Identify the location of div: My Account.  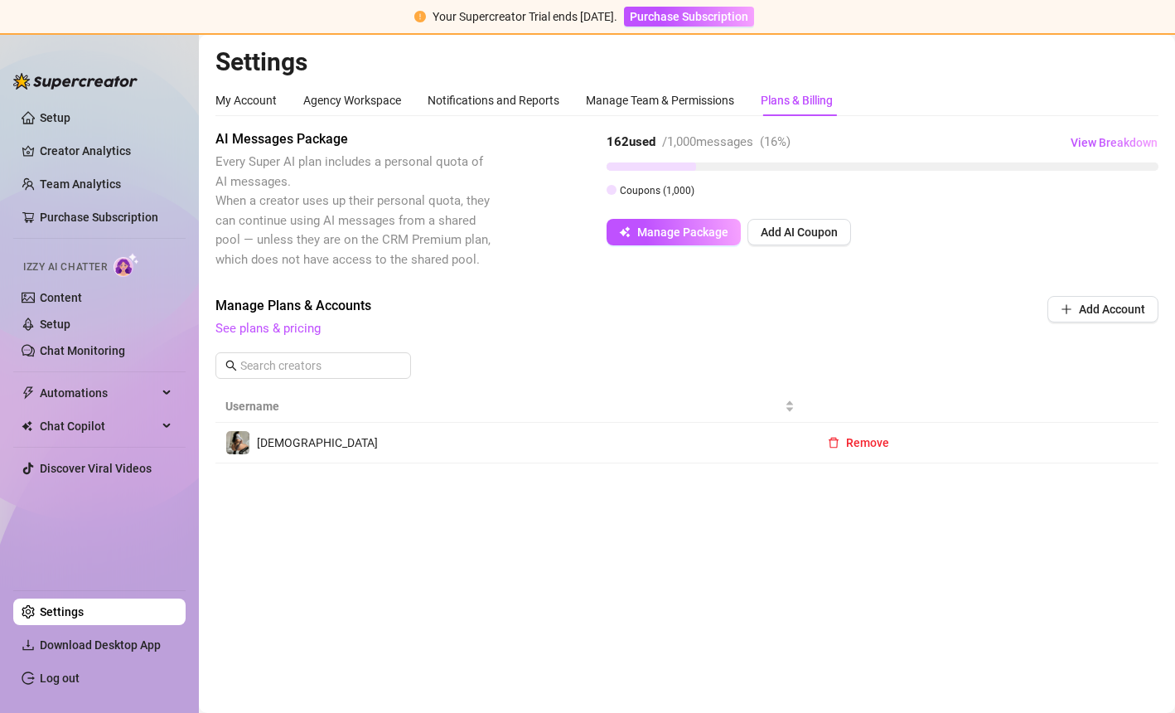
(246, 100).